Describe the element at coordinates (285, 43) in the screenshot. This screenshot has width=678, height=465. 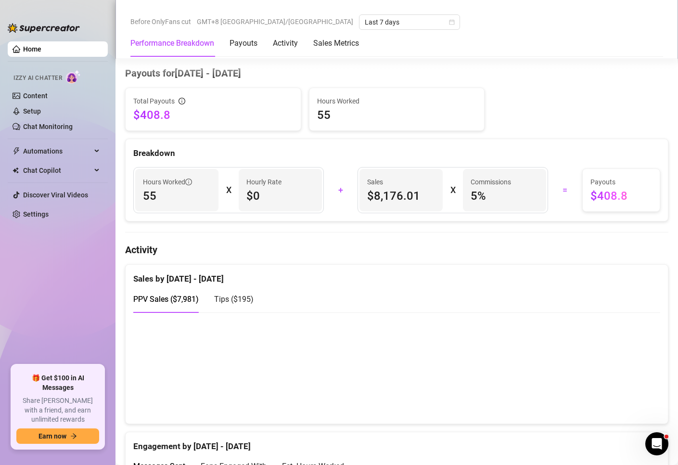
I see `div: Activity` at that location.